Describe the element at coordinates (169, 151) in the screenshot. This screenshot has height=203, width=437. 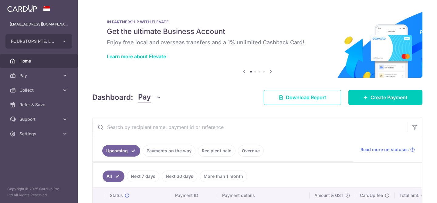
I see `a: Payments on the way` at that location.